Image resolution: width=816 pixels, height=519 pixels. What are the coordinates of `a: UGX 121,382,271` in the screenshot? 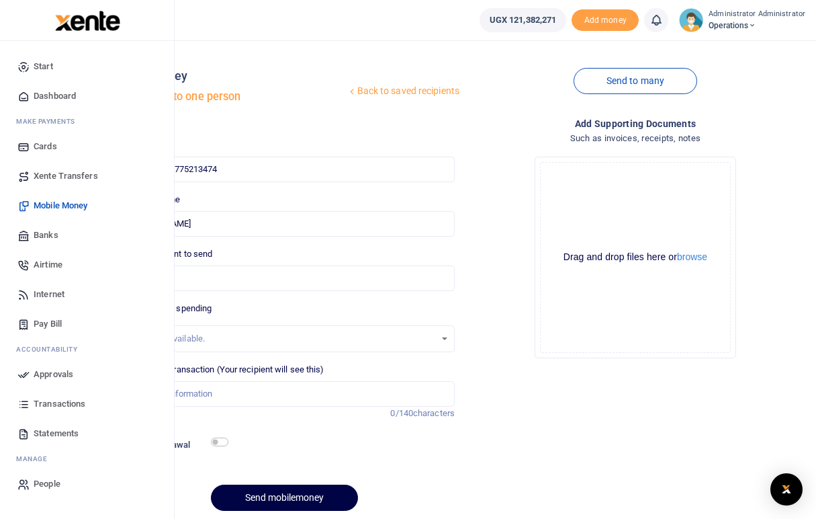 It's located at (523, 20).